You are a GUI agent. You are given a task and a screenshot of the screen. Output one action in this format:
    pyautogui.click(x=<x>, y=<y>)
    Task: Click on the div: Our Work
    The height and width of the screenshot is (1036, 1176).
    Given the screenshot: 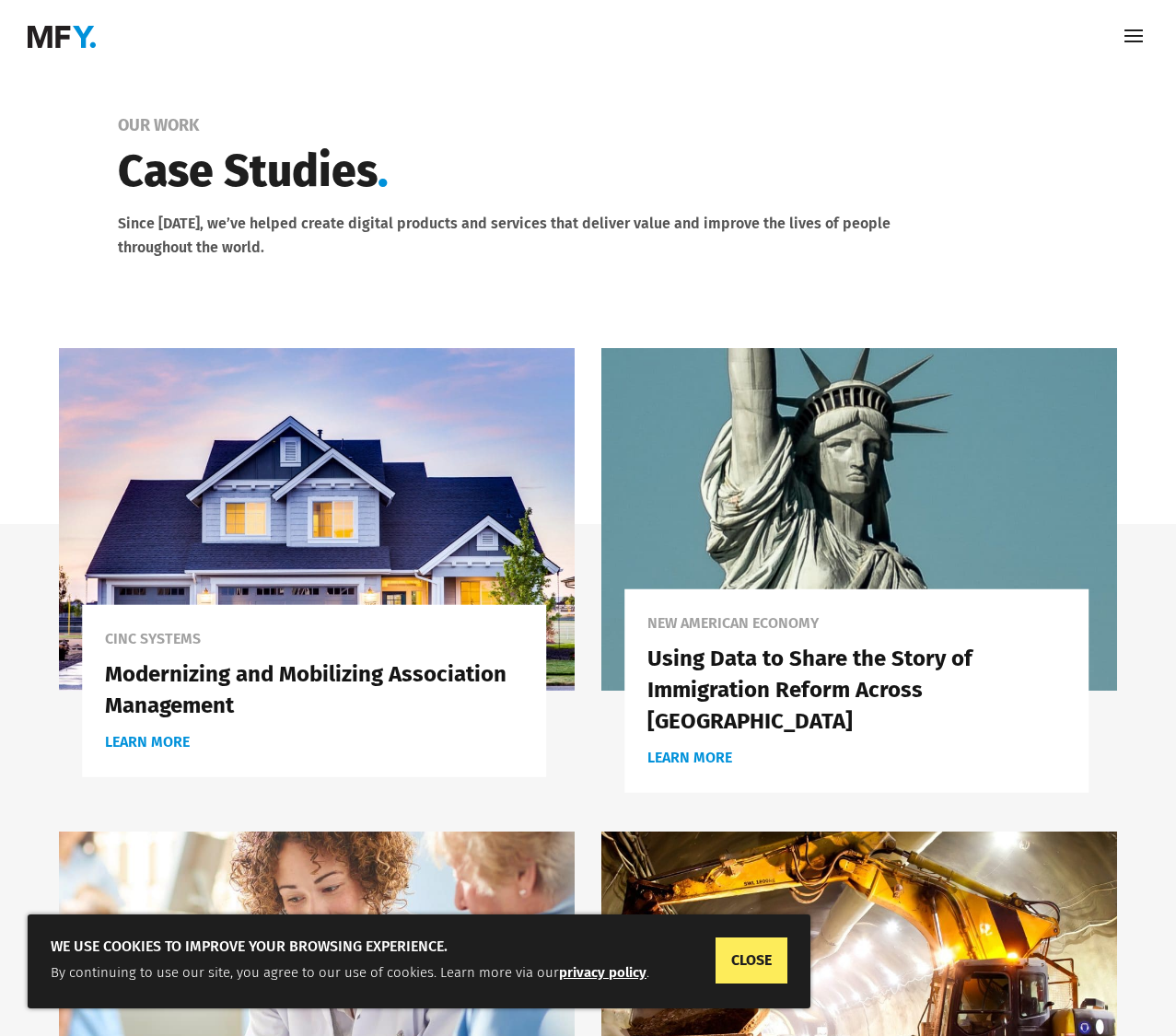 What is the action you would take?
    pyautogui.click(x=588, y=125)
    